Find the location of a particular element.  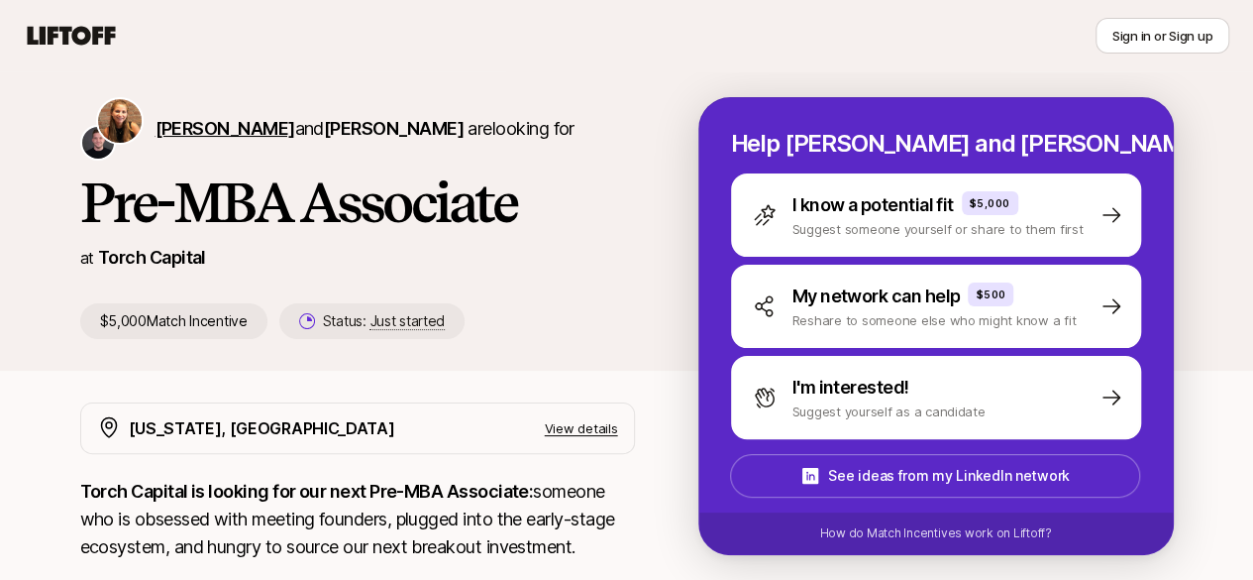

p: someone who is obsessed with meeting founders, plugged into the early-stage ecosystem, and hungry... is located at coordinates (358, 519).